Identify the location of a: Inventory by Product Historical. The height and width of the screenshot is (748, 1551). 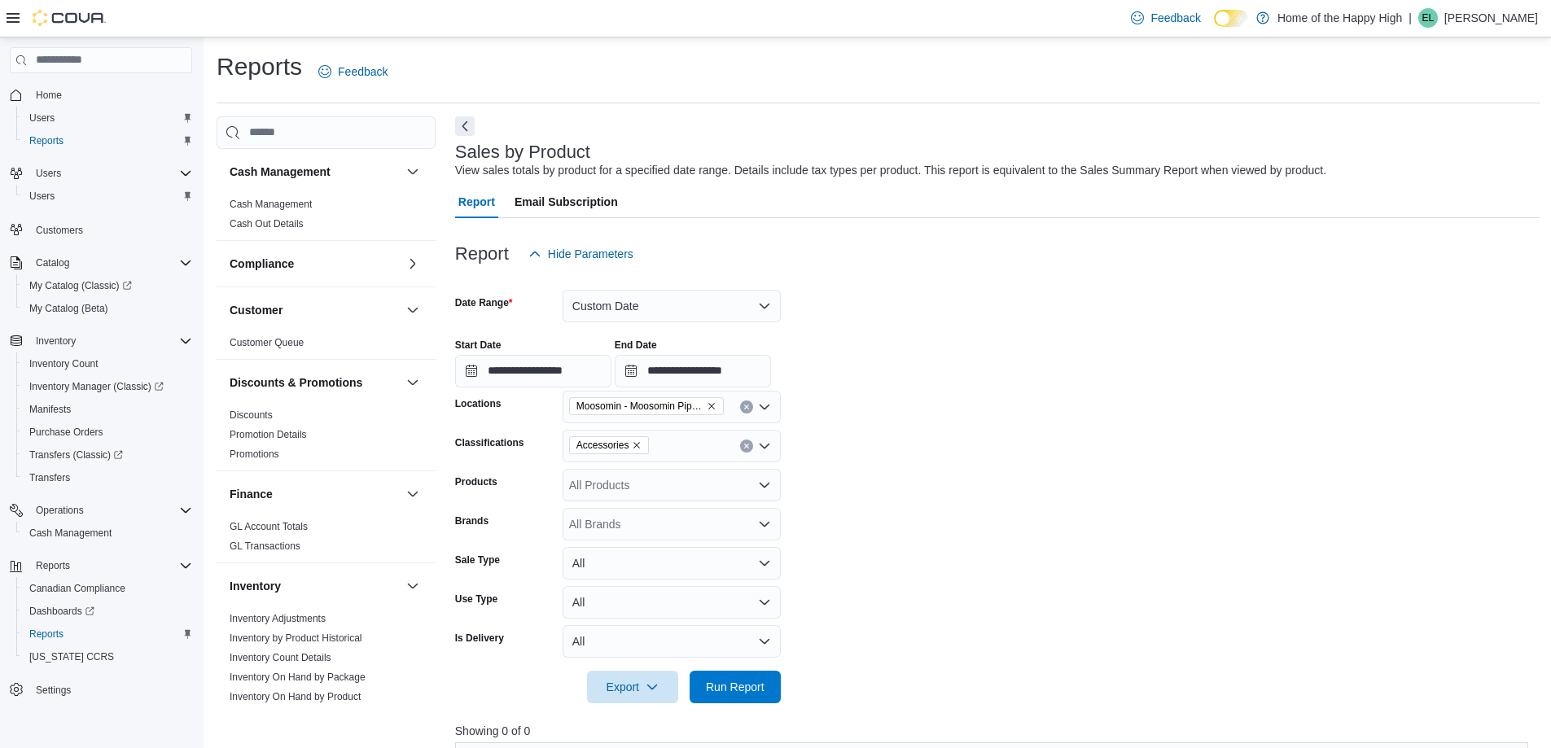
(296, 638).